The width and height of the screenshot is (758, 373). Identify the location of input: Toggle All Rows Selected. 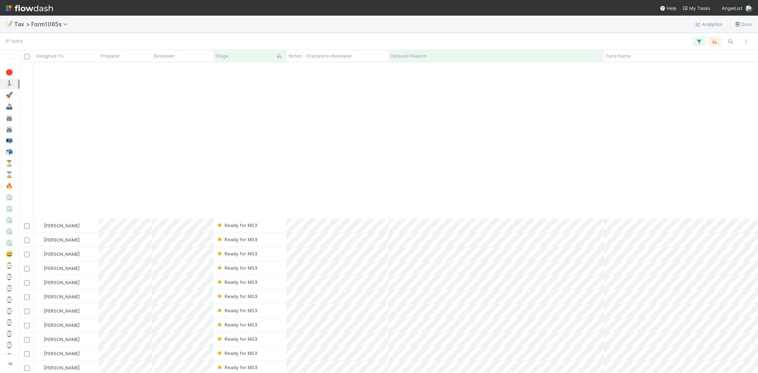
(27, 57).